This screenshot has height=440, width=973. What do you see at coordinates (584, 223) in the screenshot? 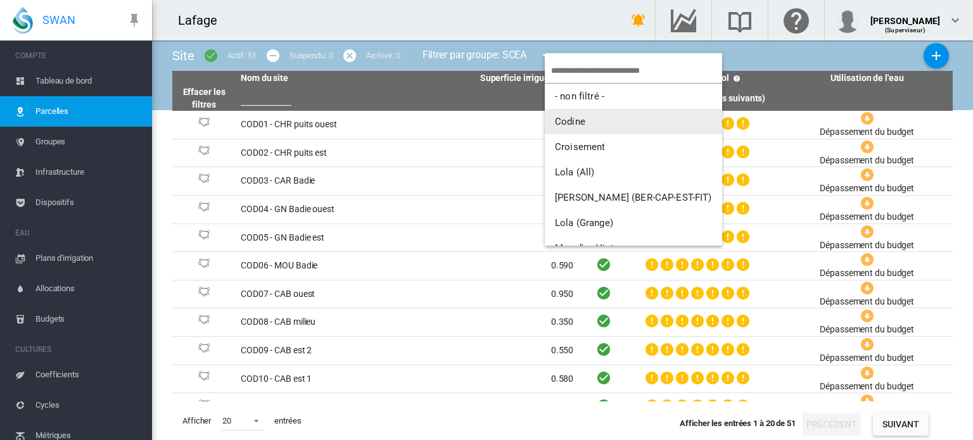
I see `span: Lola (Grange)` at bounding box center [584, 223].